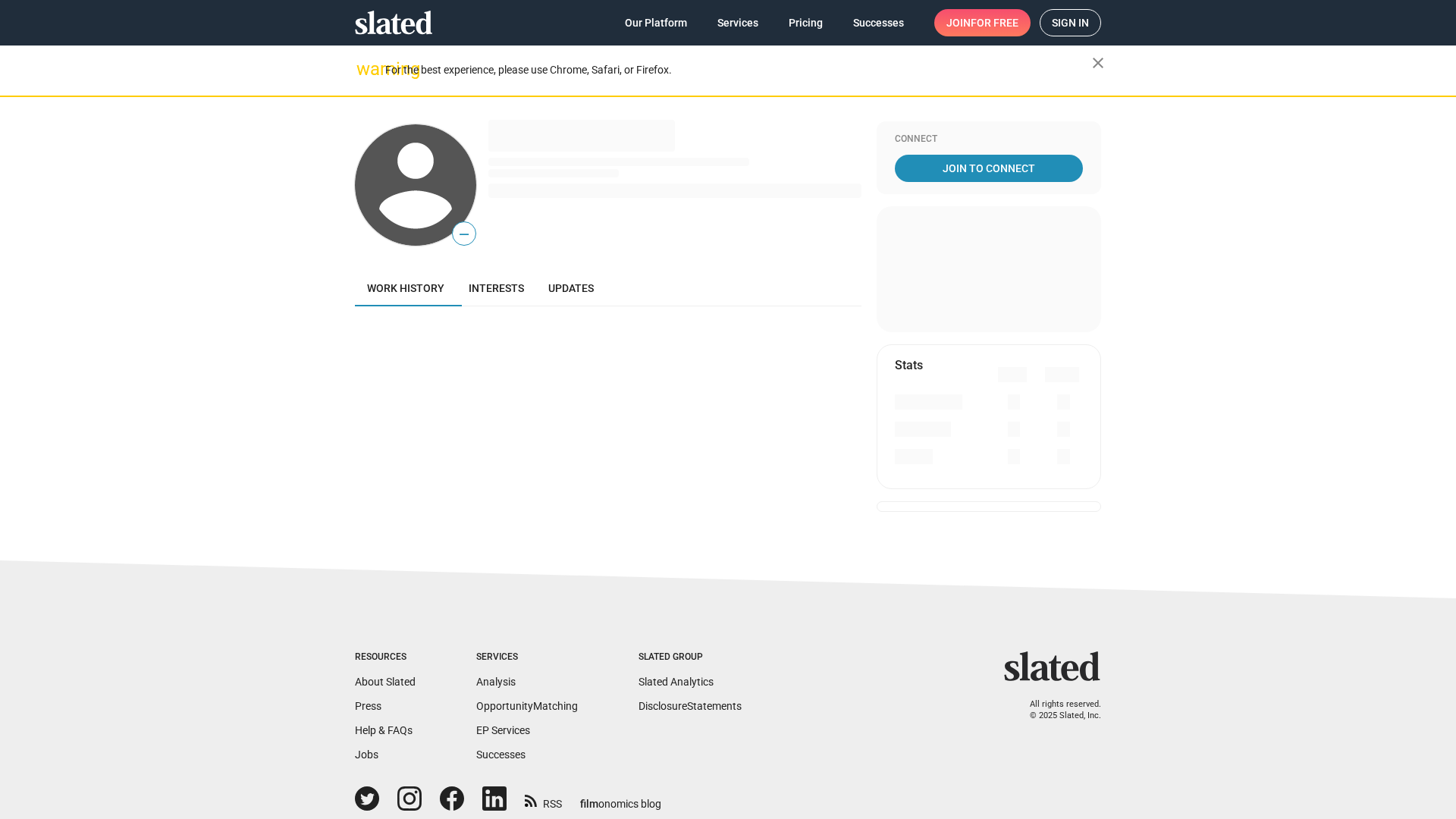 Image resolution: width=1456 pixels, height=819 pixels. What do you see at coordinates (738, 70) in the screenshot?
I see `div: For the best experience, please use Chrome, Safari, or Firefox.` at bounding box center [738, 70].